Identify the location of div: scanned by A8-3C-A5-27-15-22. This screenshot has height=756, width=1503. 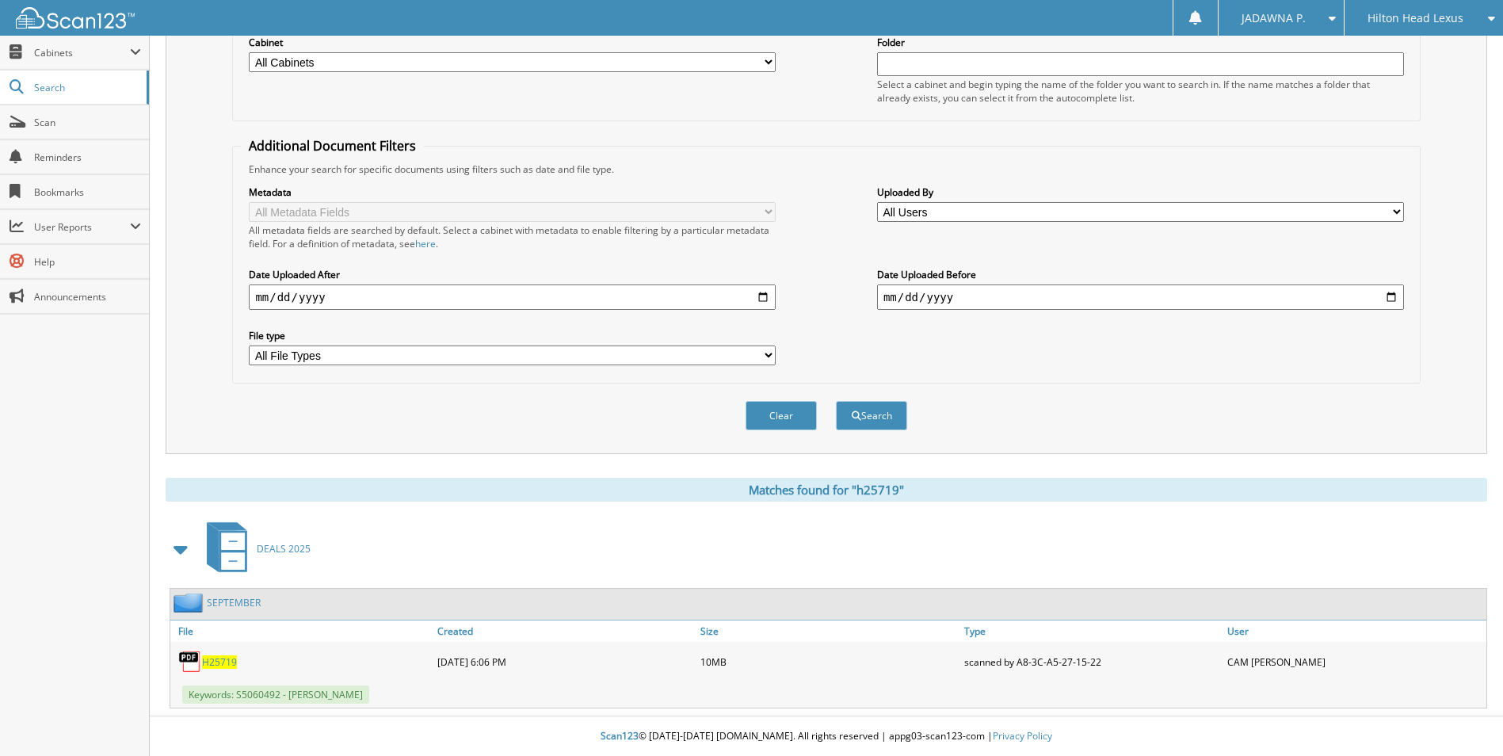
(1092, 662).